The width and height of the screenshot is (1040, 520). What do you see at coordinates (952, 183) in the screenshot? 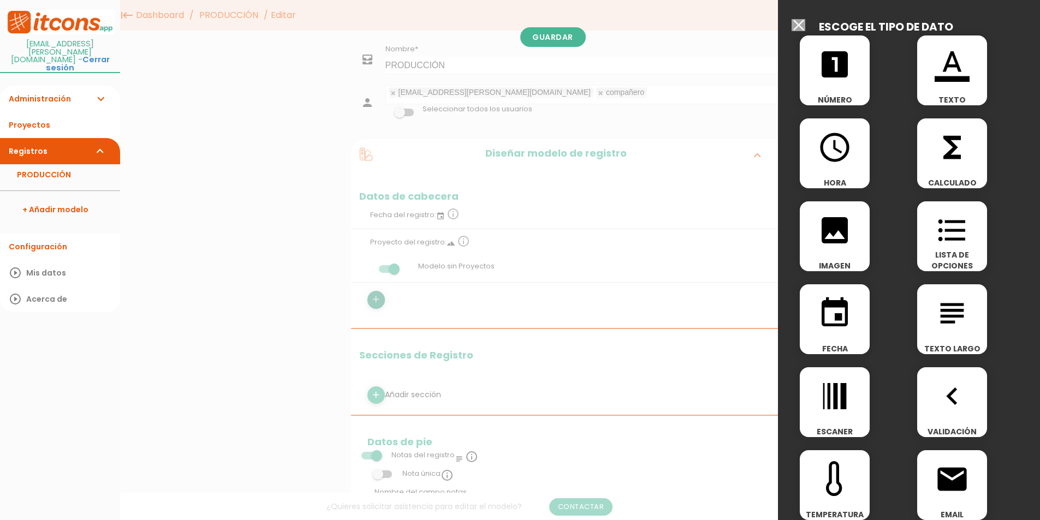
I see `span: CALCULADO` at bounding box center [952, 183].